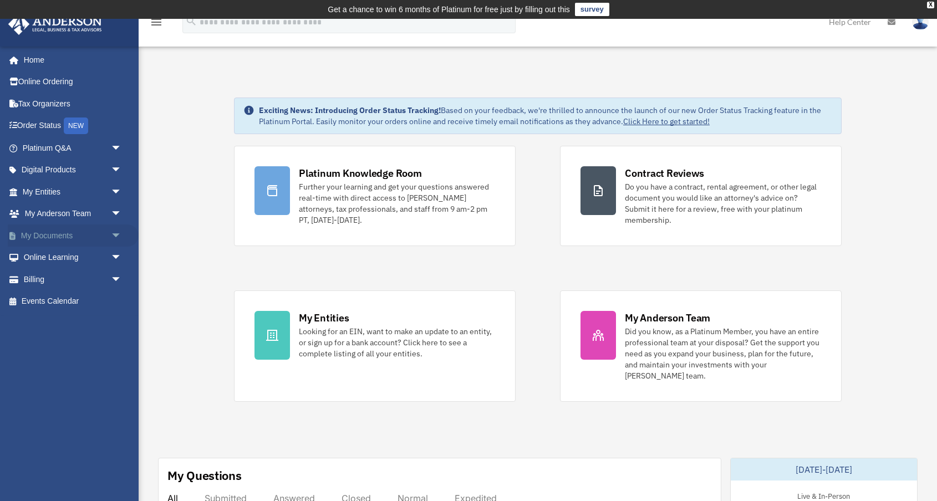  What do you see at coordinates (824, 495) in the screenshot?
I see `div: Live & In-Person` at bounding box center [824, 495].